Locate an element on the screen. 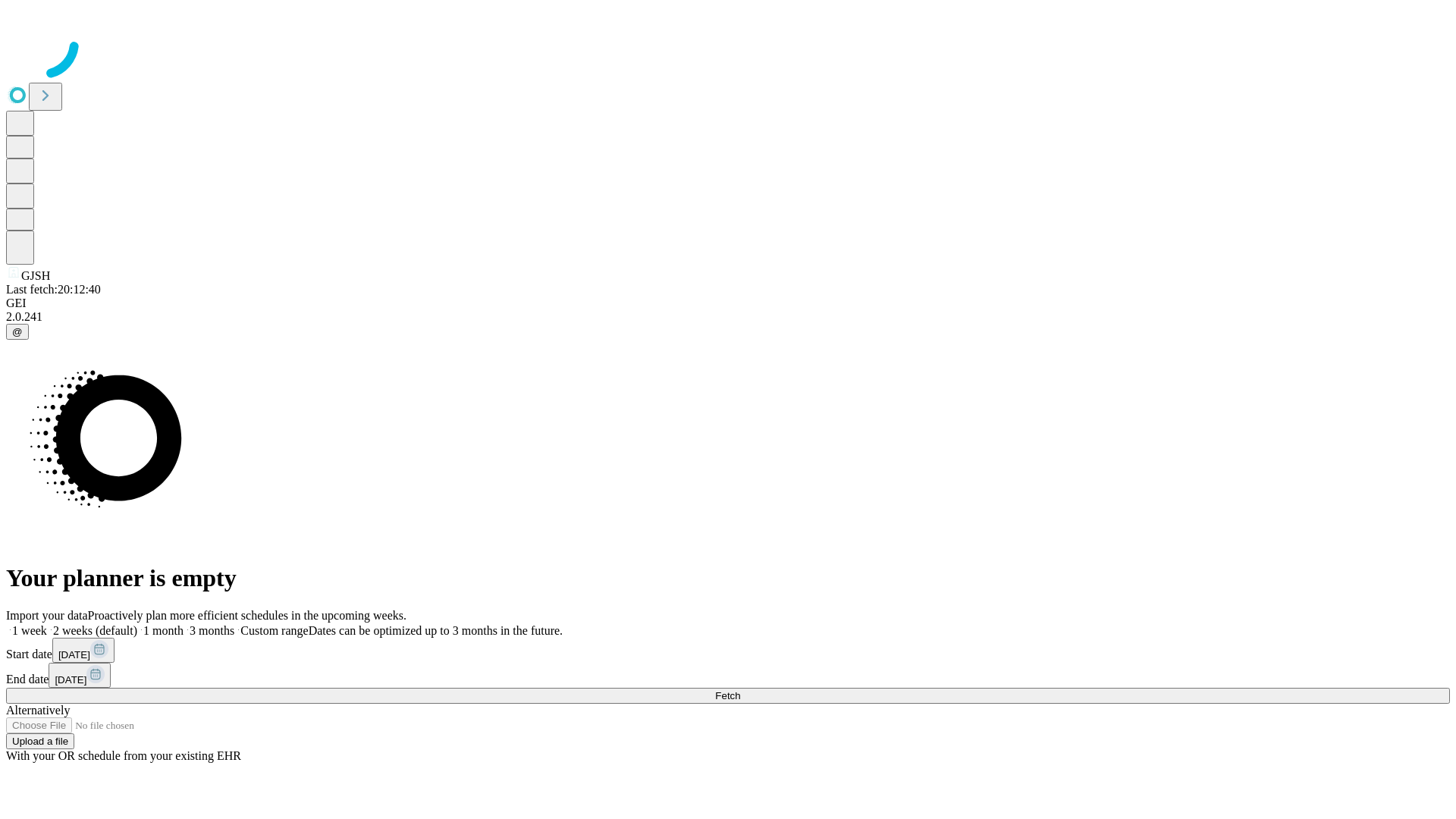 This screenshot has height=819, width=1456. span: 3 months is located at coordinates (211, 630).